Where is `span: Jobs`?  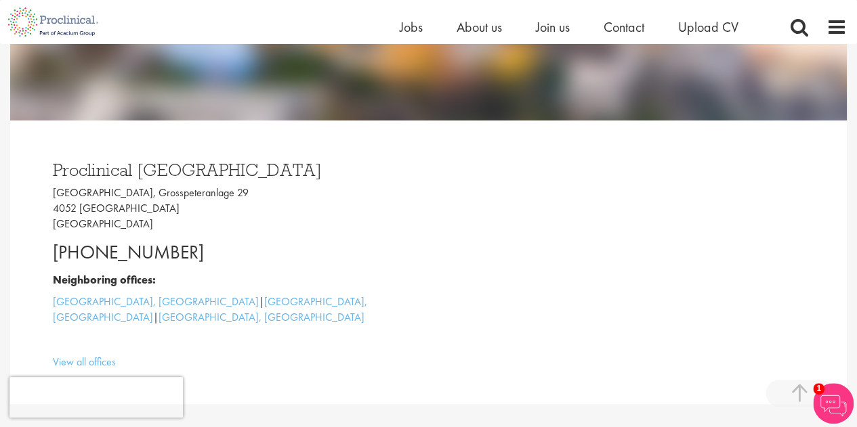 span: Jobs is located at coordinates (411, 27).